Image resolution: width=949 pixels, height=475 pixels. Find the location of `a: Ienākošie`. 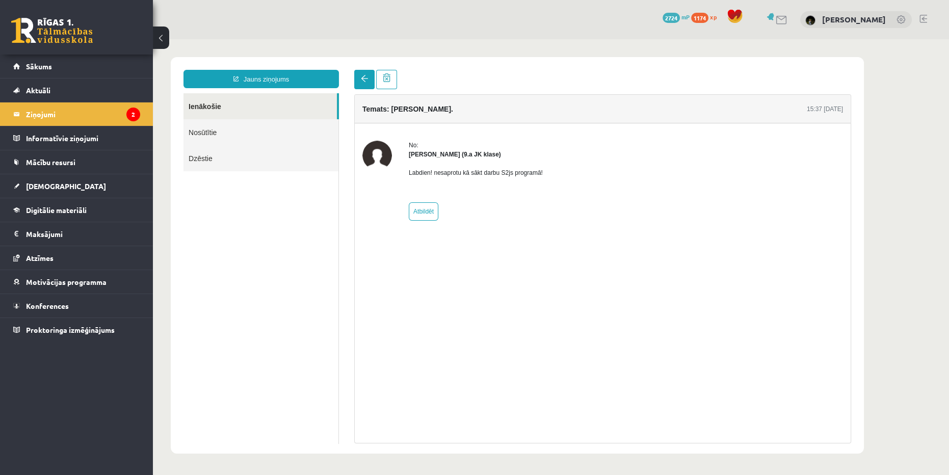

a: Ienākošie is located at coordinates (107, 67).